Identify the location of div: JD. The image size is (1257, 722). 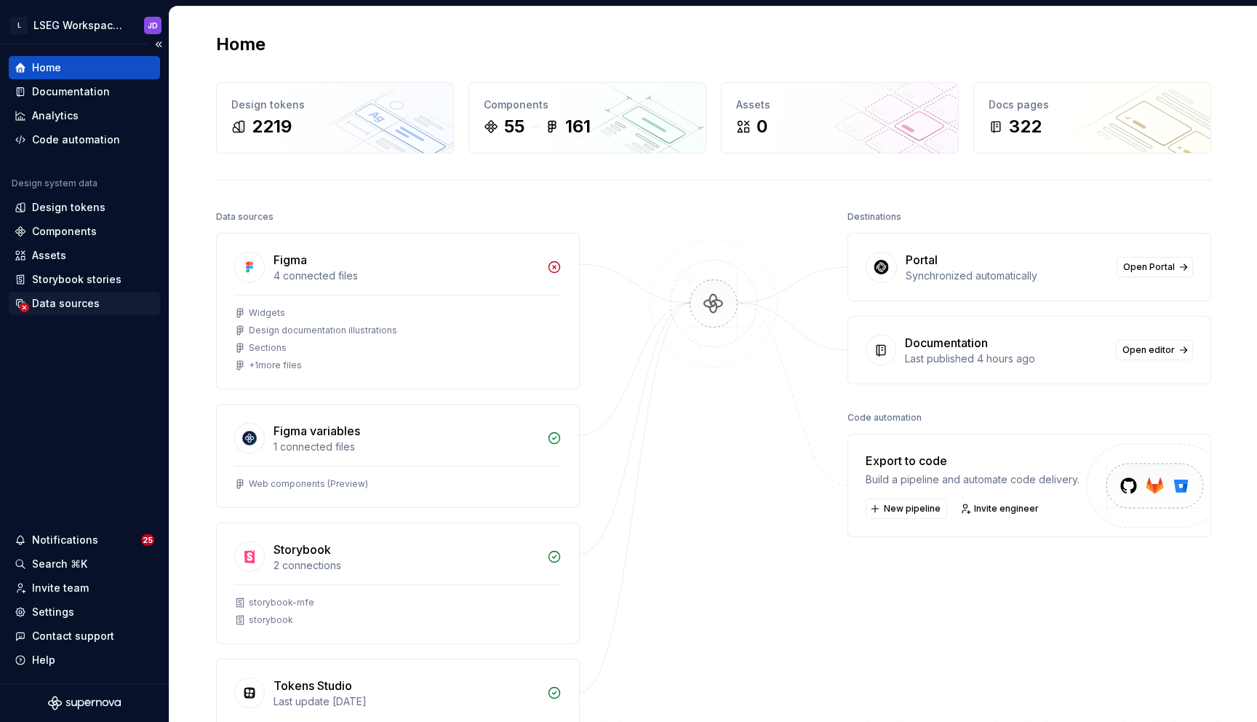
(153, 25).